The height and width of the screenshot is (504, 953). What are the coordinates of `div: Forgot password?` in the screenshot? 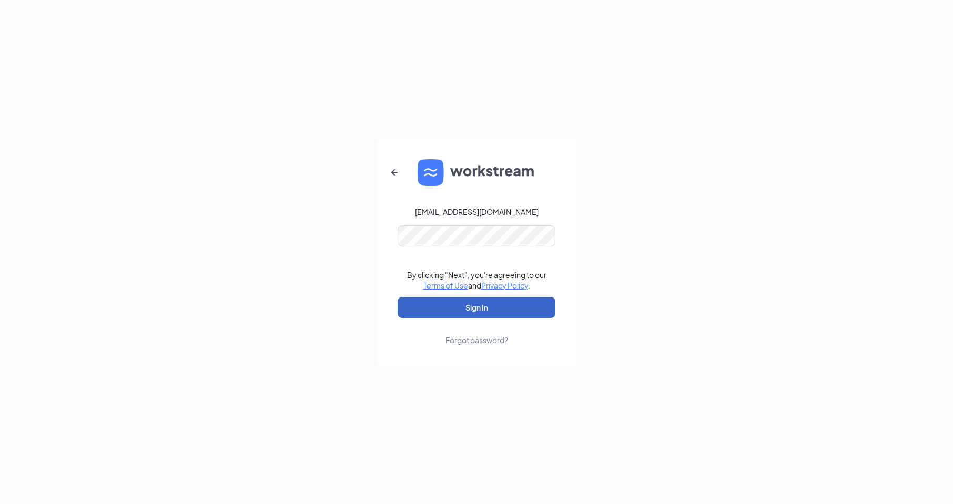 It's located at (476, 340).